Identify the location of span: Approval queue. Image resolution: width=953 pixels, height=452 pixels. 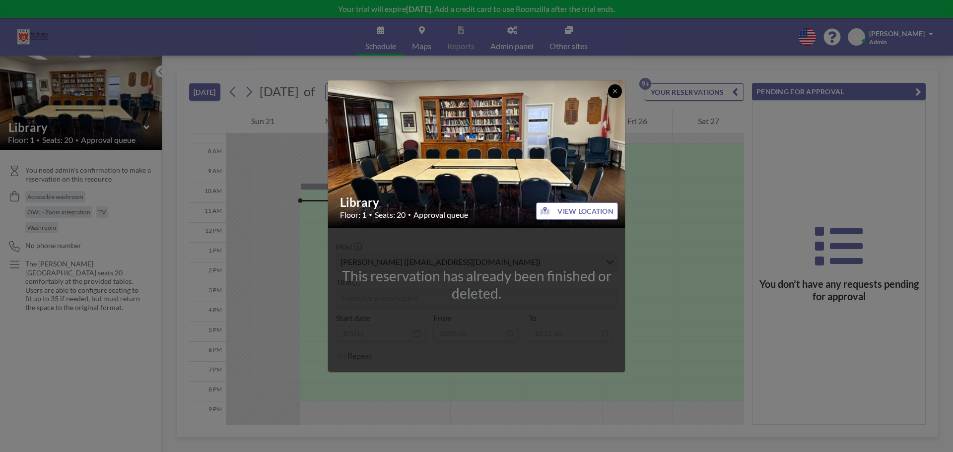
(441, 215).